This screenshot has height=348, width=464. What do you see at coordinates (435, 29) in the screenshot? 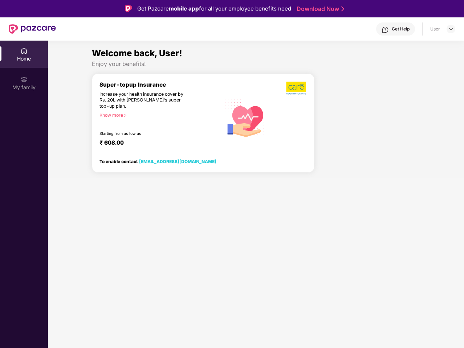
I see `div: User` at bounding box center [435, 29].